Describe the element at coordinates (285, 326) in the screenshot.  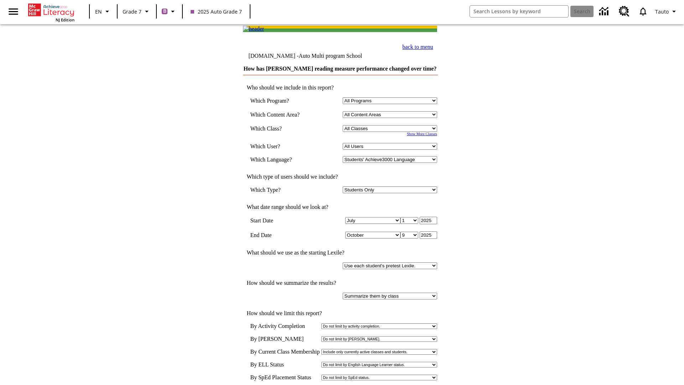
I see `td: By Activity Completion` at that location.